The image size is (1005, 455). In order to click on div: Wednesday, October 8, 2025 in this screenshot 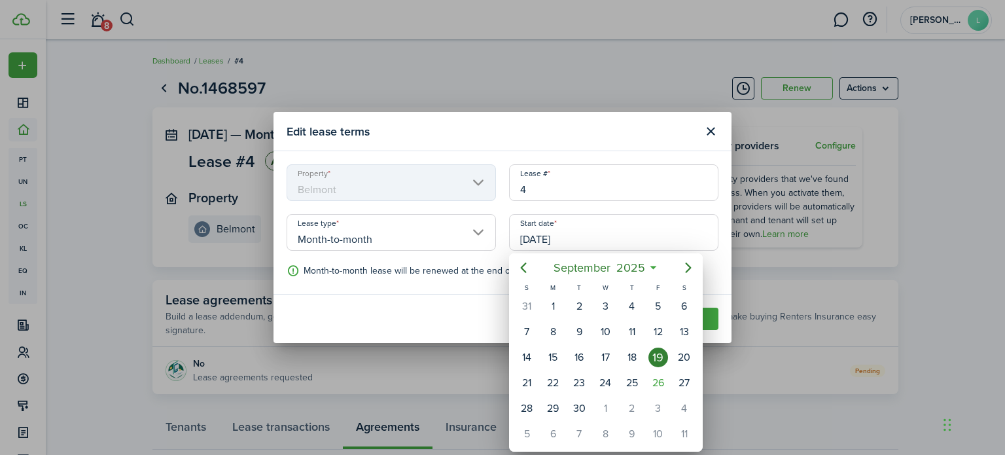, I will do `click(605, 434)`.